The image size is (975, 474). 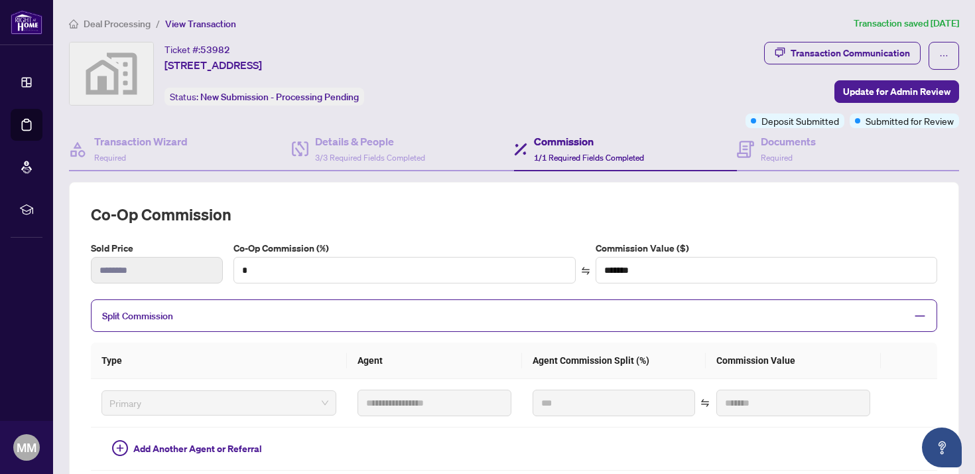 I want to click on span: Add Another Agent or Referral, so click(x=198, y=448).